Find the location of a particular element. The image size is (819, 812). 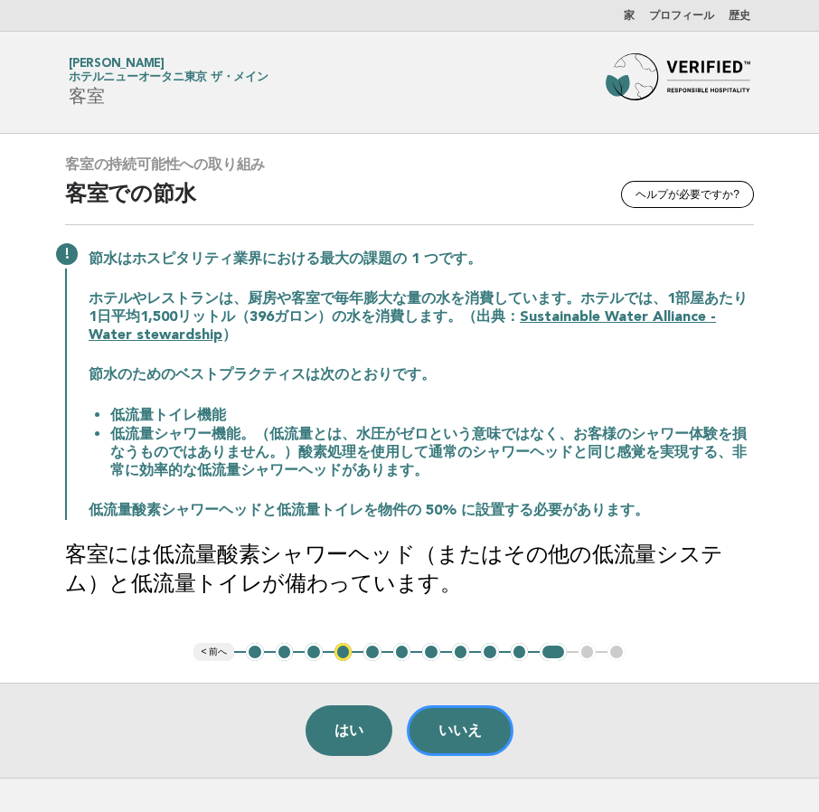

button: 7 is located at coordinates (431, 652).